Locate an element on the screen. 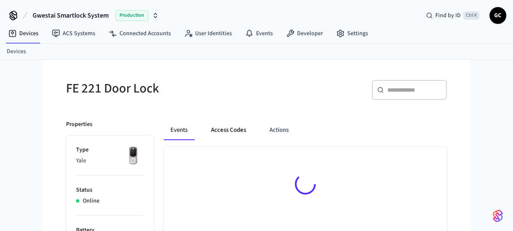 The image size is (513, 231). h5: FE 221 Door Lock is located at coordinates (159, 88).